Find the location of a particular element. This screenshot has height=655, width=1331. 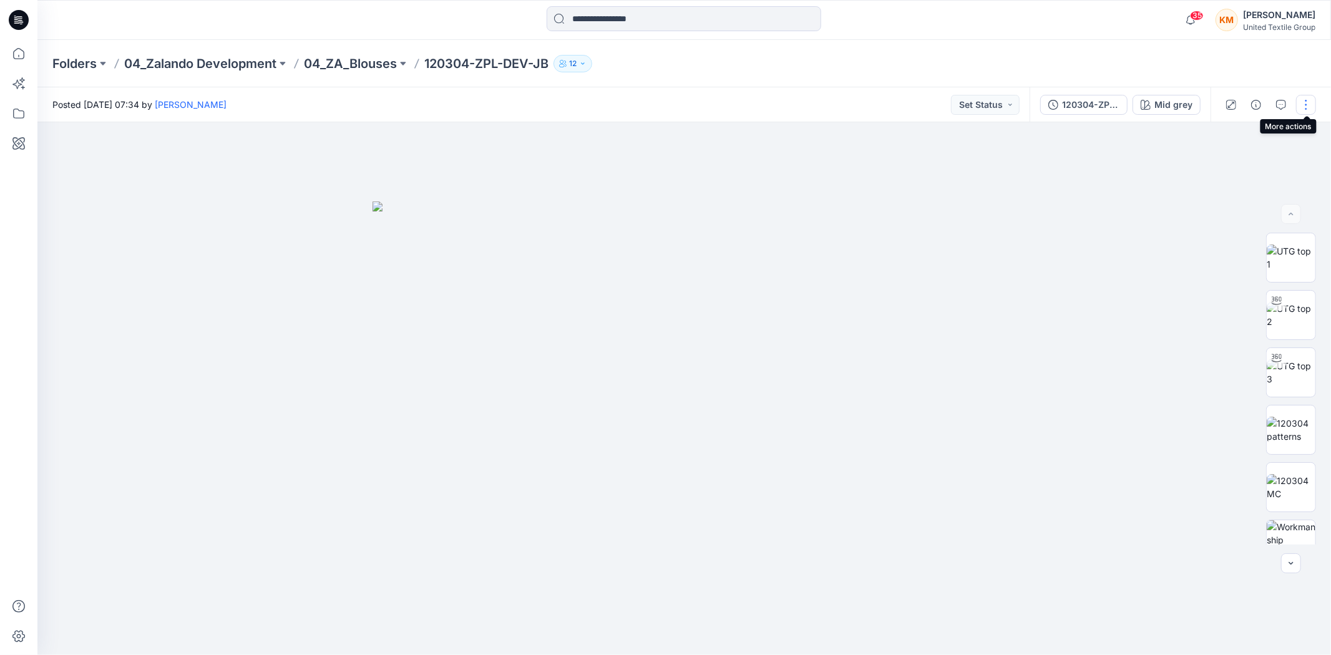

span: 35 is located at coordinates (1197, 16).